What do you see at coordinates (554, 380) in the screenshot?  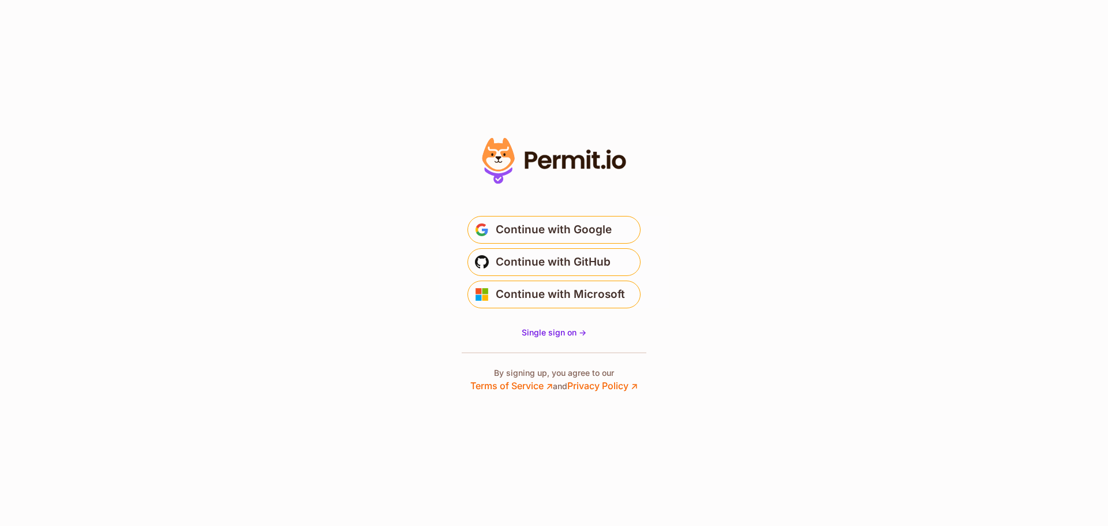 I see `p: By signing up, you agree to our and` at bounding box center [554, 380].